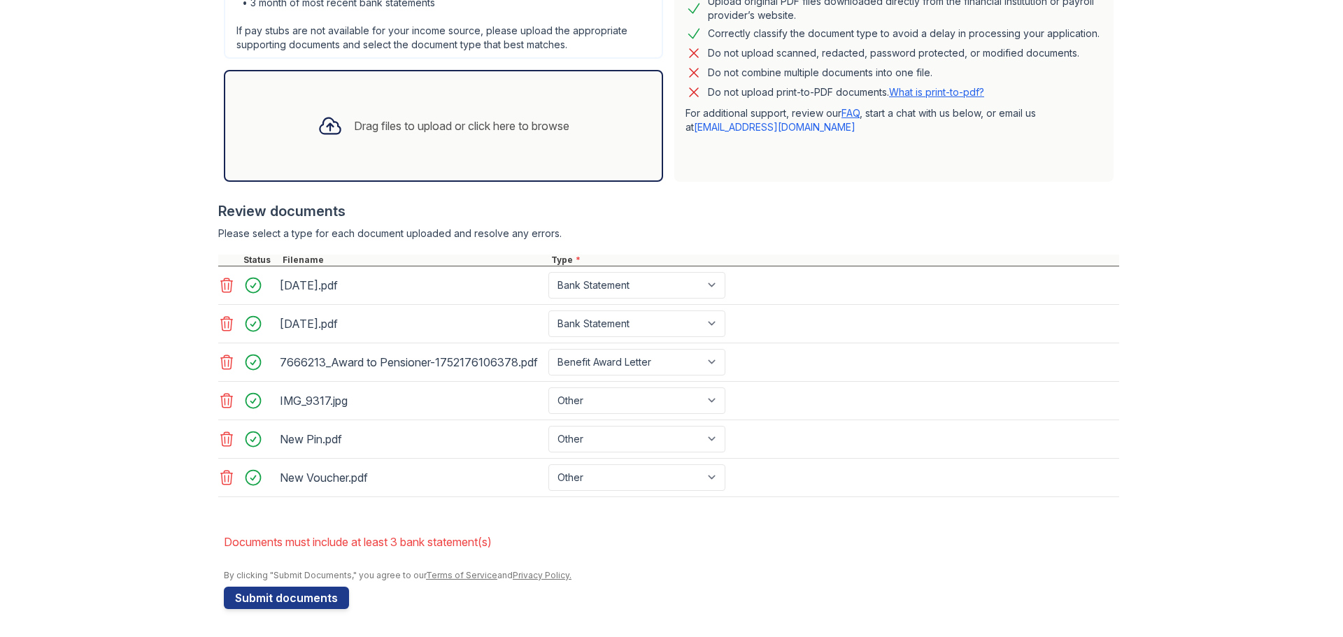 This screenshot has height=637, width=1343. I want to click on div: Drag files to upload or click here to browse, so click(462, 126).